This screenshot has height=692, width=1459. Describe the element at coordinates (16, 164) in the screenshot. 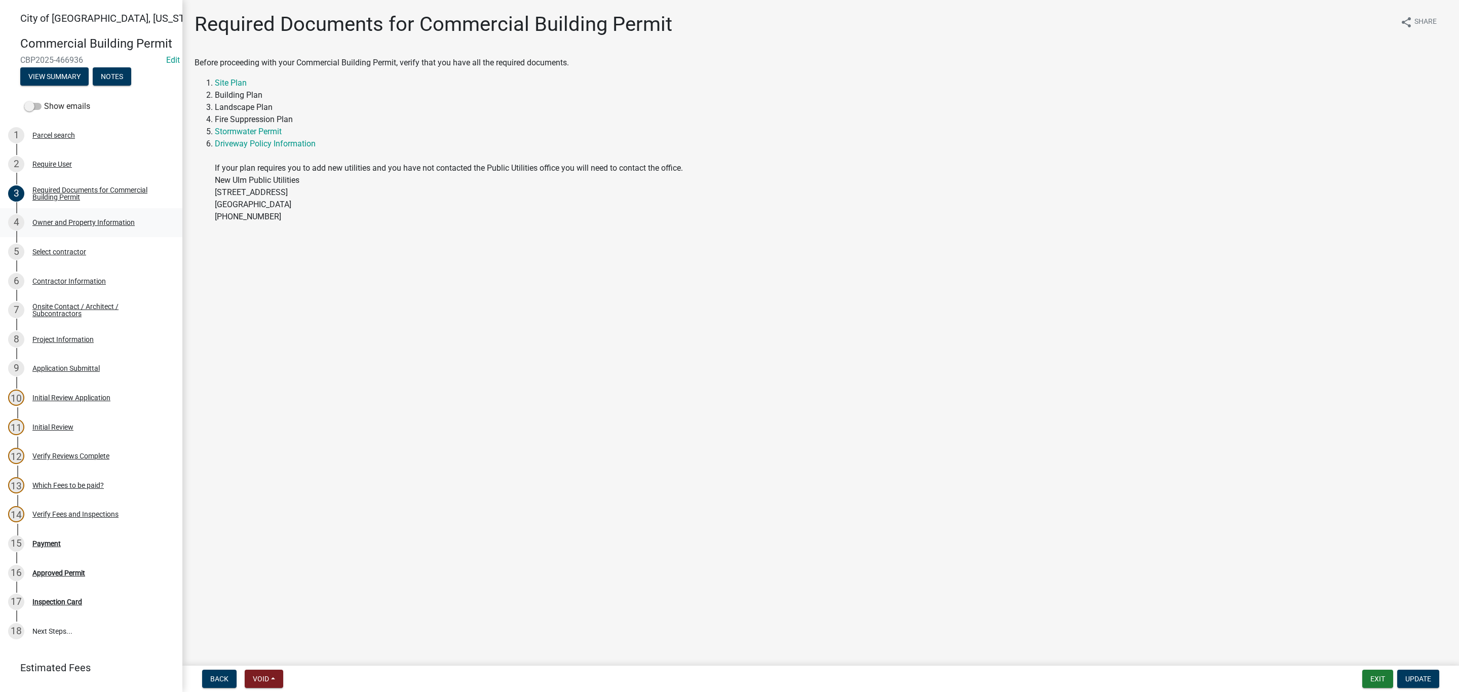

I see `div: 2` at that location.